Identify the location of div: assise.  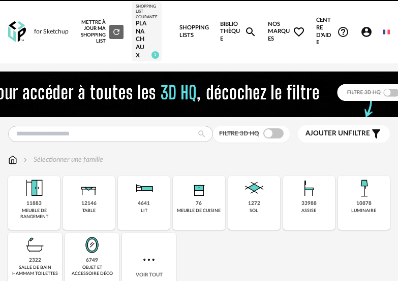
(308, 211).